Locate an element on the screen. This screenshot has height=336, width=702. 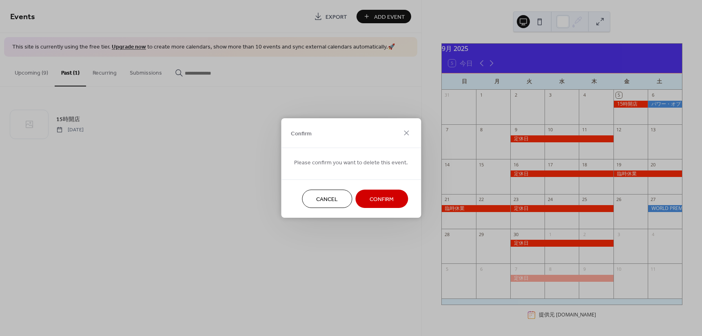
button: Confirm is located at coordinates (382, 199).